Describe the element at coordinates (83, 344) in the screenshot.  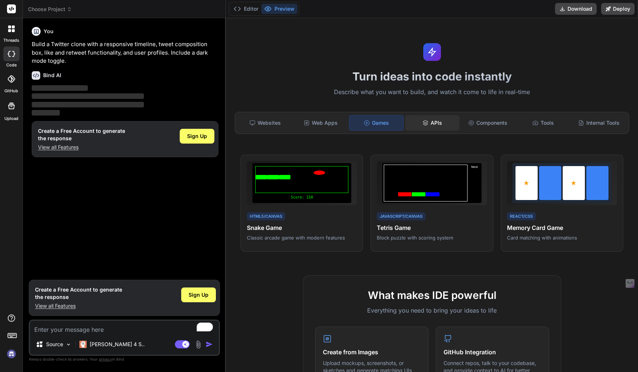
I see `img: Claude 4 Sonnet` at that location.